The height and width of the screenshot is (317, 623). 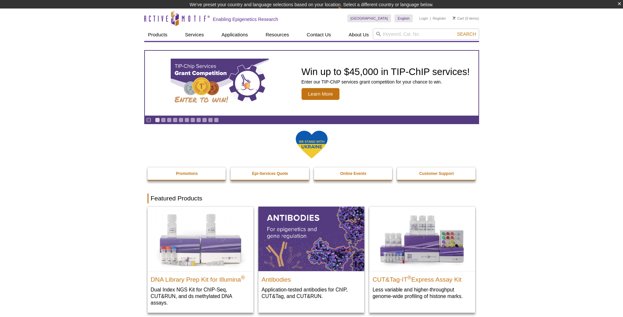 What do you see at coordinates (187, 120) in the screenshot?
I see `a: Go to slide 6` at bounding box center [187, 120].